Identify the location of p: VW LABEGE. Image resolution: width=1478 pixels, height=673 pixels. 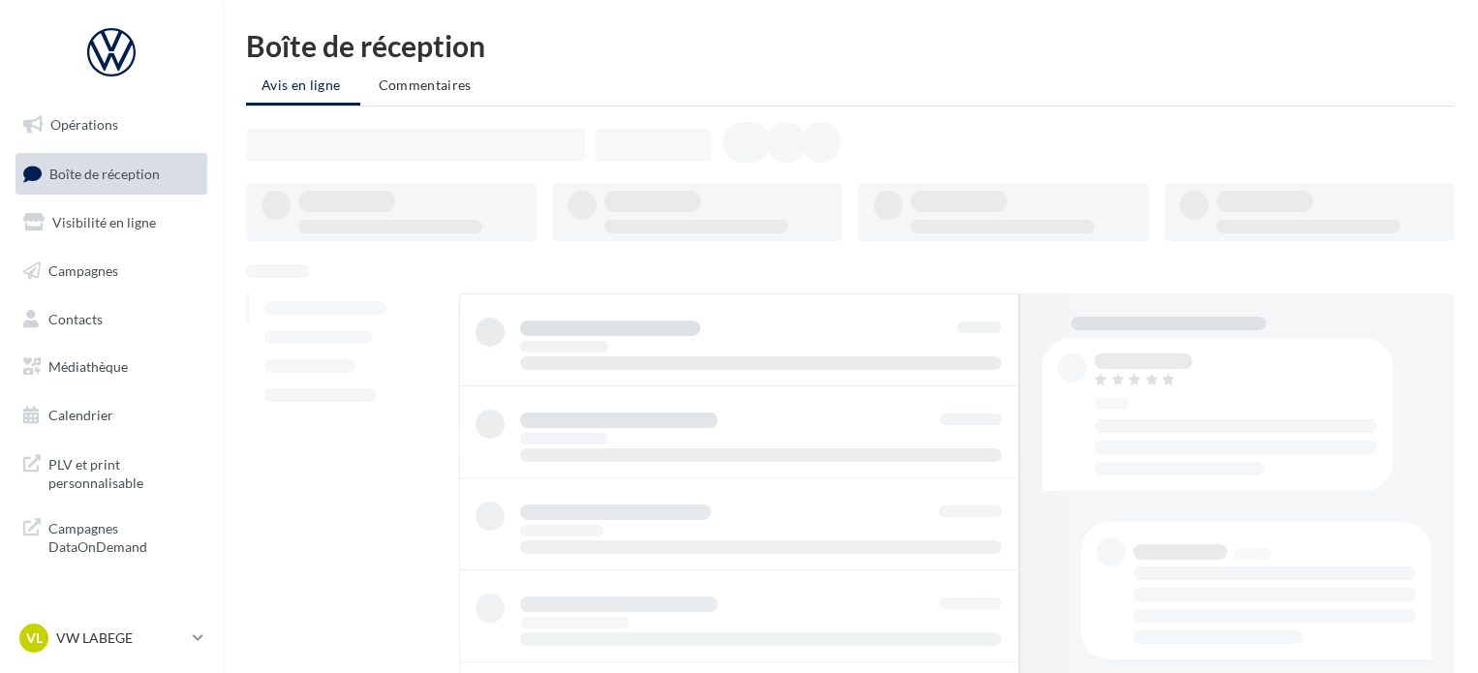
(120, 638).